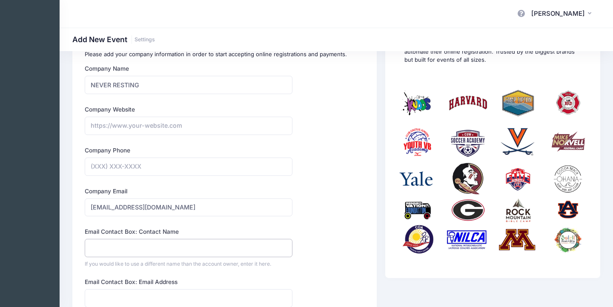  Describe the element at coordinates (493, 172) in the screenshot. I see `img: social-proof.png` at that location.